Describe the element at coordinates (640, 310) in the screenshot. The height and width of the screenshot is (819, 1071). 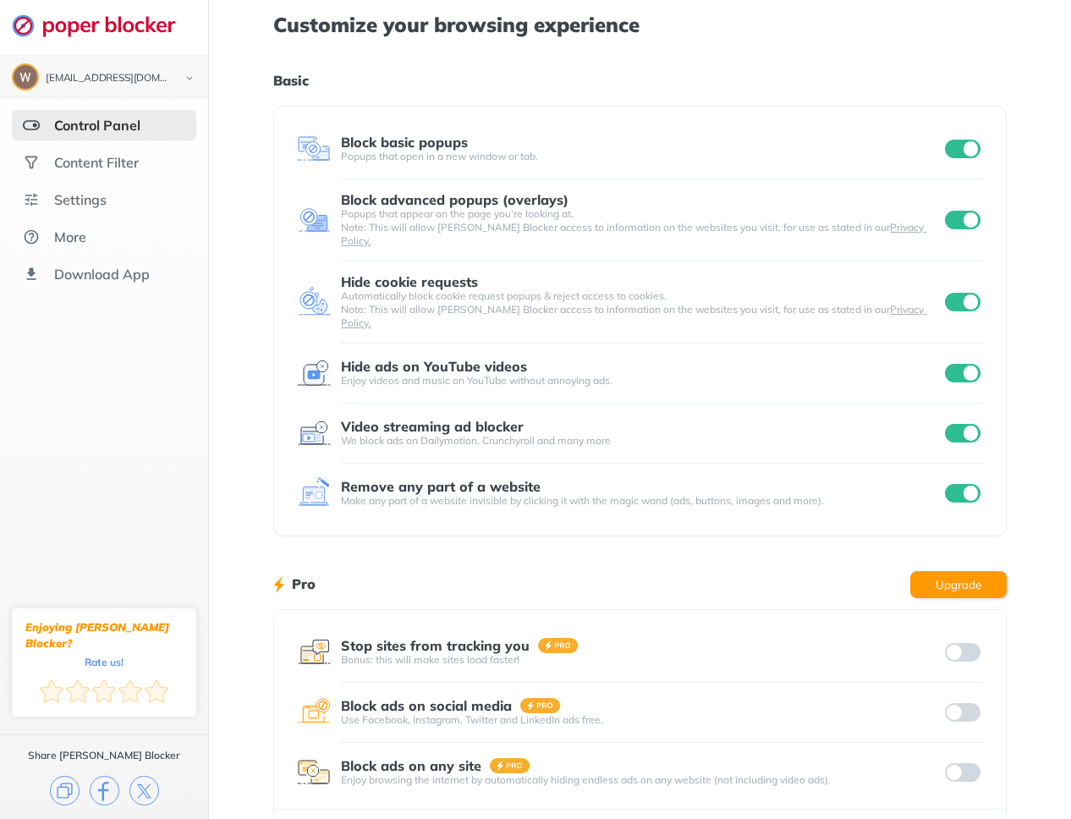
I see `div: Automatically block cookie request popups & reject access to cookies. Note: This will allow [PERS...` at that location.